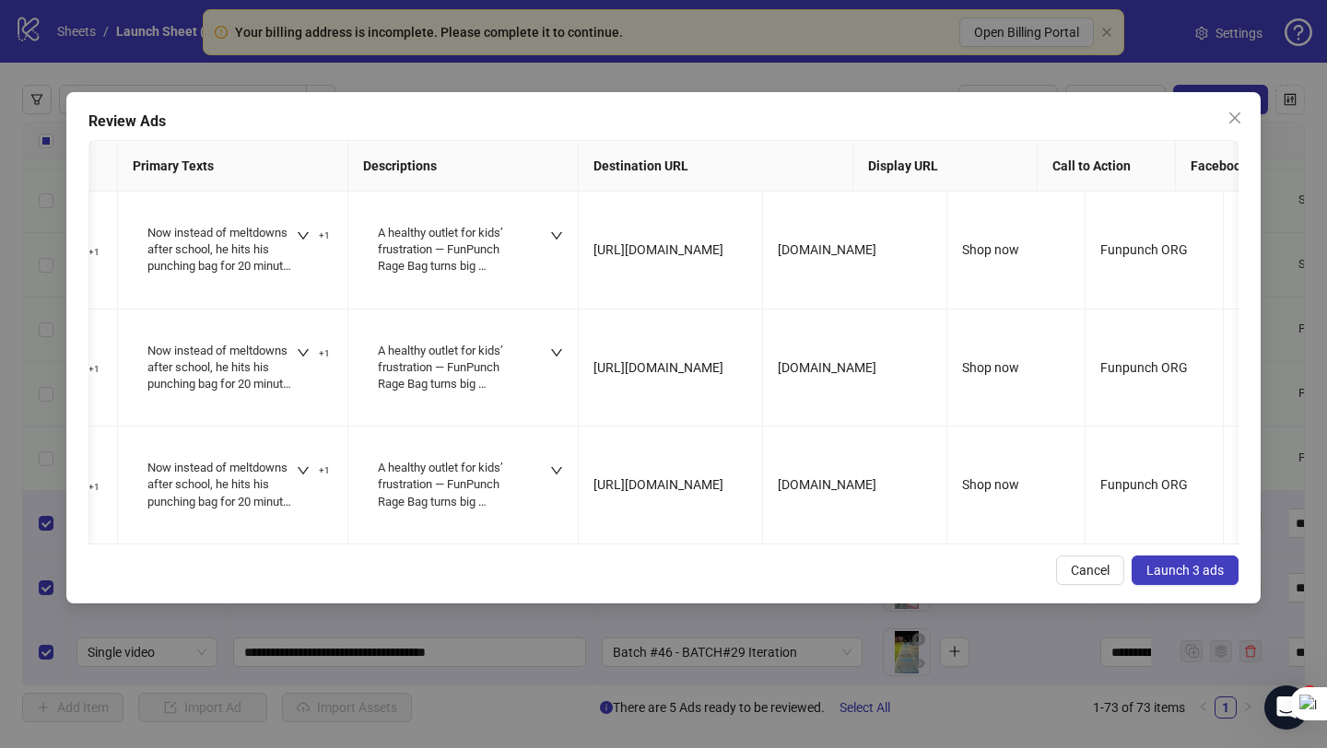 This screenshot has height=748, width=1327. I want to click on span: Cancel, so click(1090, 570).